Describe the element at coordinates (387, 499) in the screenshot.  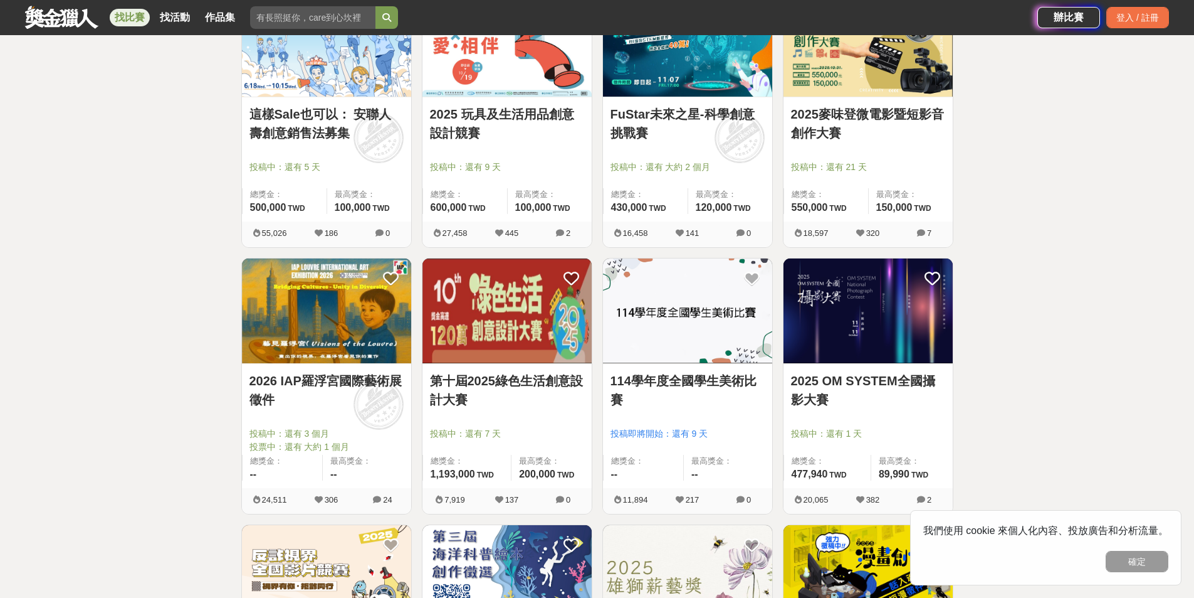
I see `span: 24` at that location.